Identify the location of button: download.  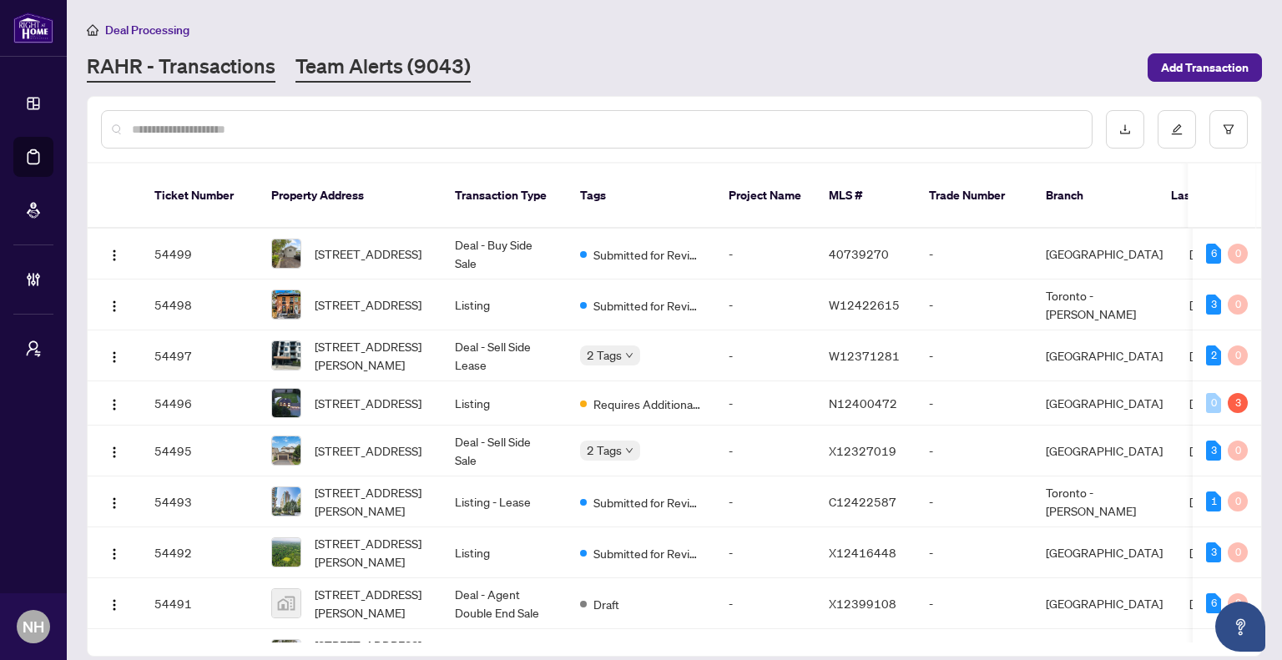
(1125, 129).